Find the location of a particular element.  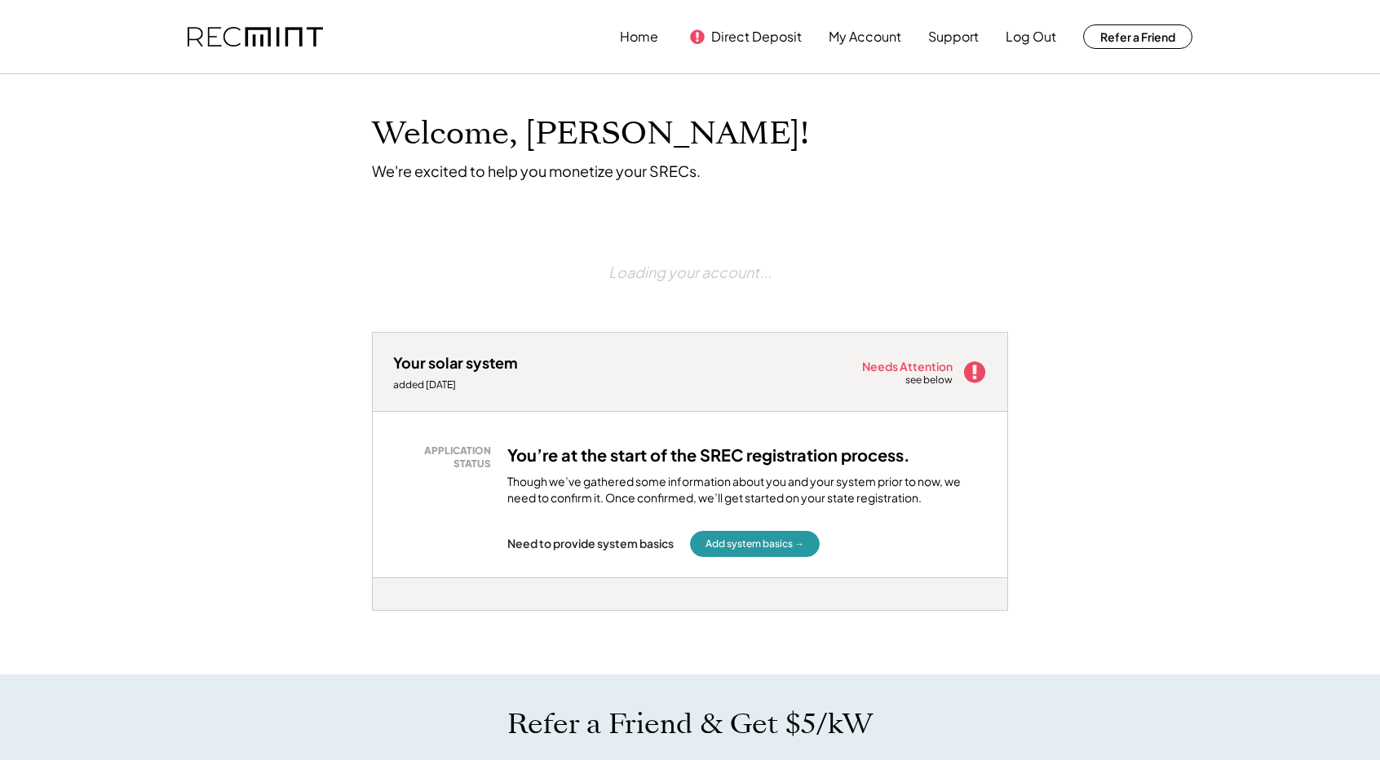

div: rn7gp0pm - NJ SuSI Resi is located at coordinates (399, 614).